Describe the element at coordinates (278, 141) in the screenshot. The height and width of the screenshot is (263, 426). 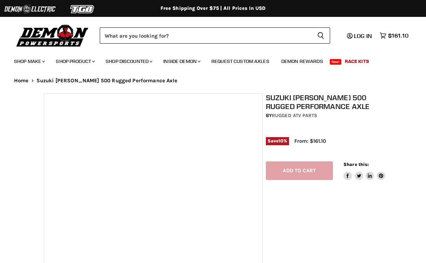
I see `span: Save %` at that location.